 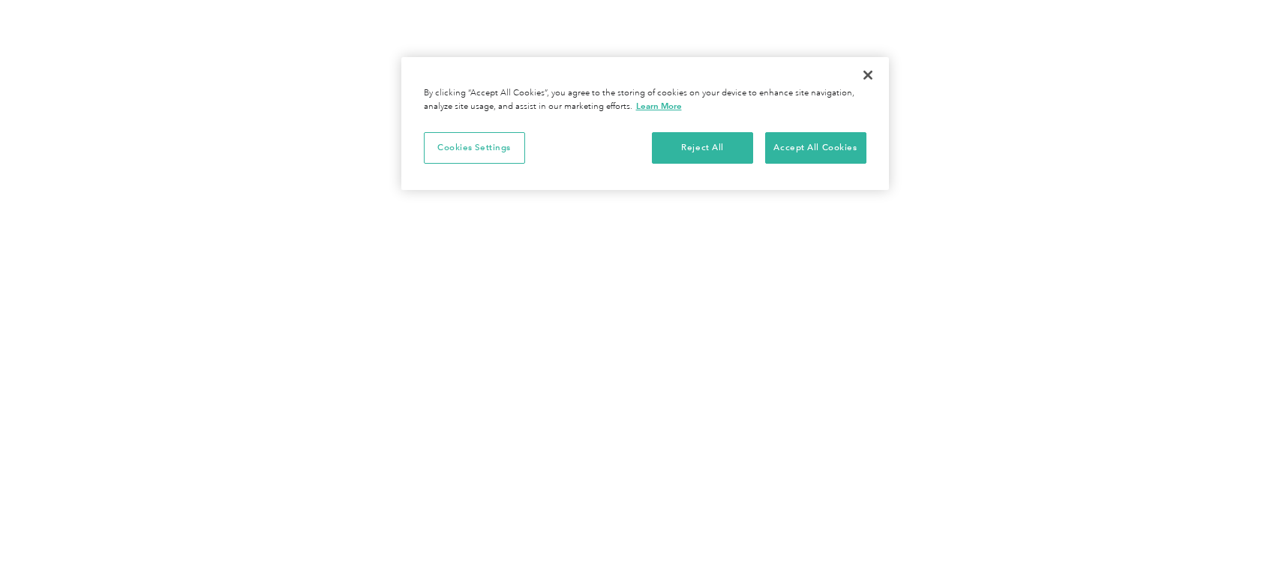 What do you see at coordinates (702, 148) in the screenshot?
I see `button: Reject All` at bounding box center [702, 148].